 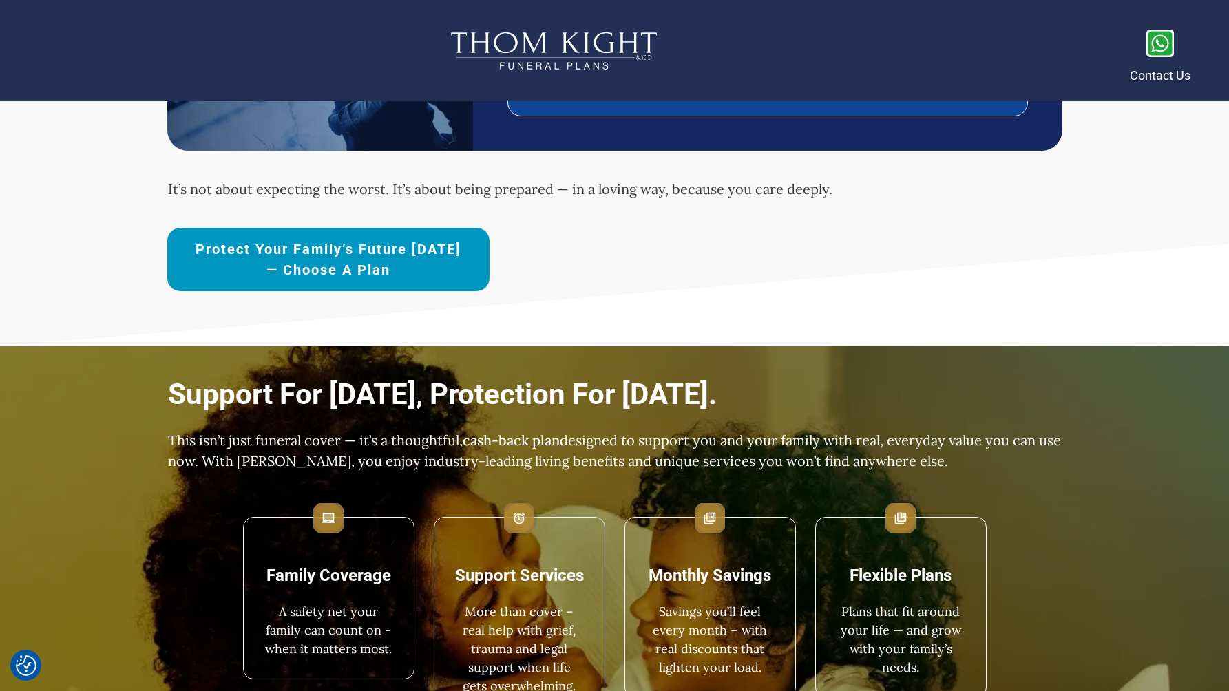 What do you see at coordinates (710, 576) in the screenshot?
I see `h5: Monthly Savings` at bounding box center [710, 576].